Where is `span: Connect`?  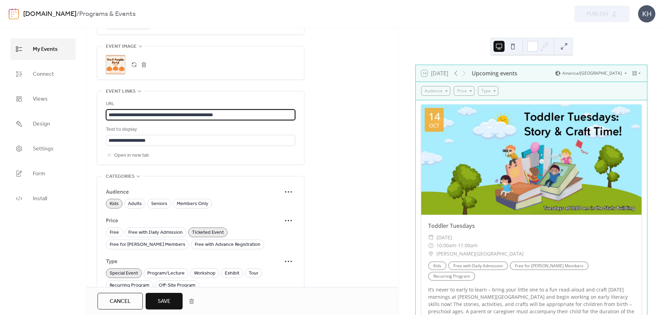
span: Connect is located at coordinates (43, 74).